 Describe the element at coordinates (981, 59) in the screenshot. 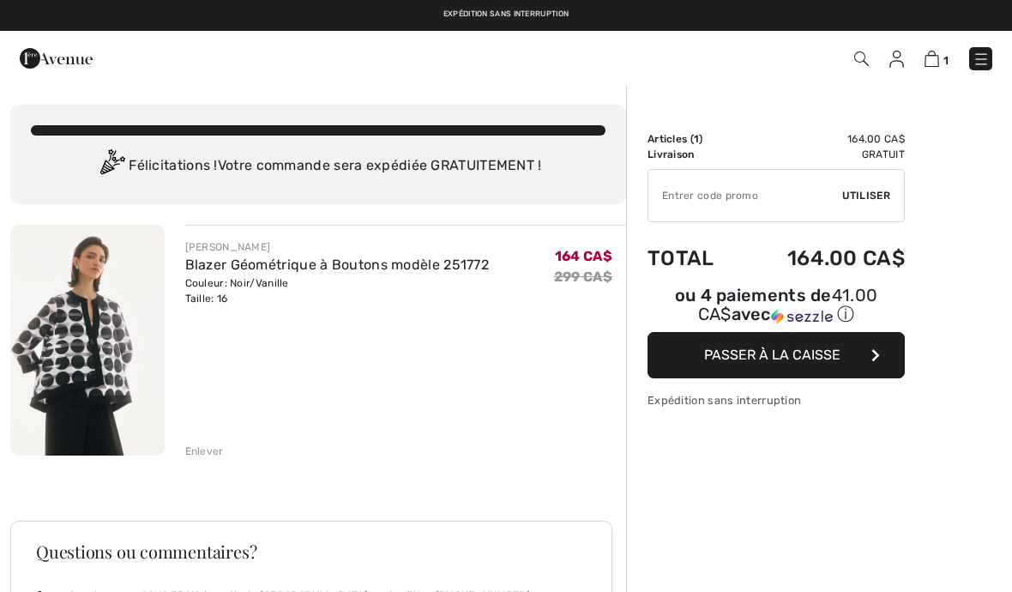

I see `img: Menu` at that location.